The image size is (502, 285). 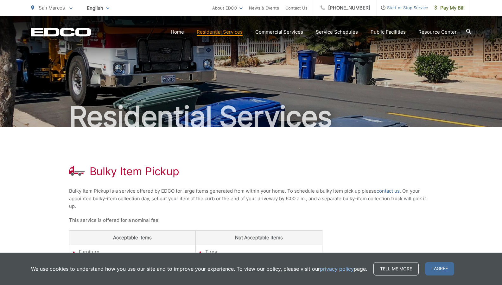 I want to click on a: About EDCO, so click(x=227, y=8).